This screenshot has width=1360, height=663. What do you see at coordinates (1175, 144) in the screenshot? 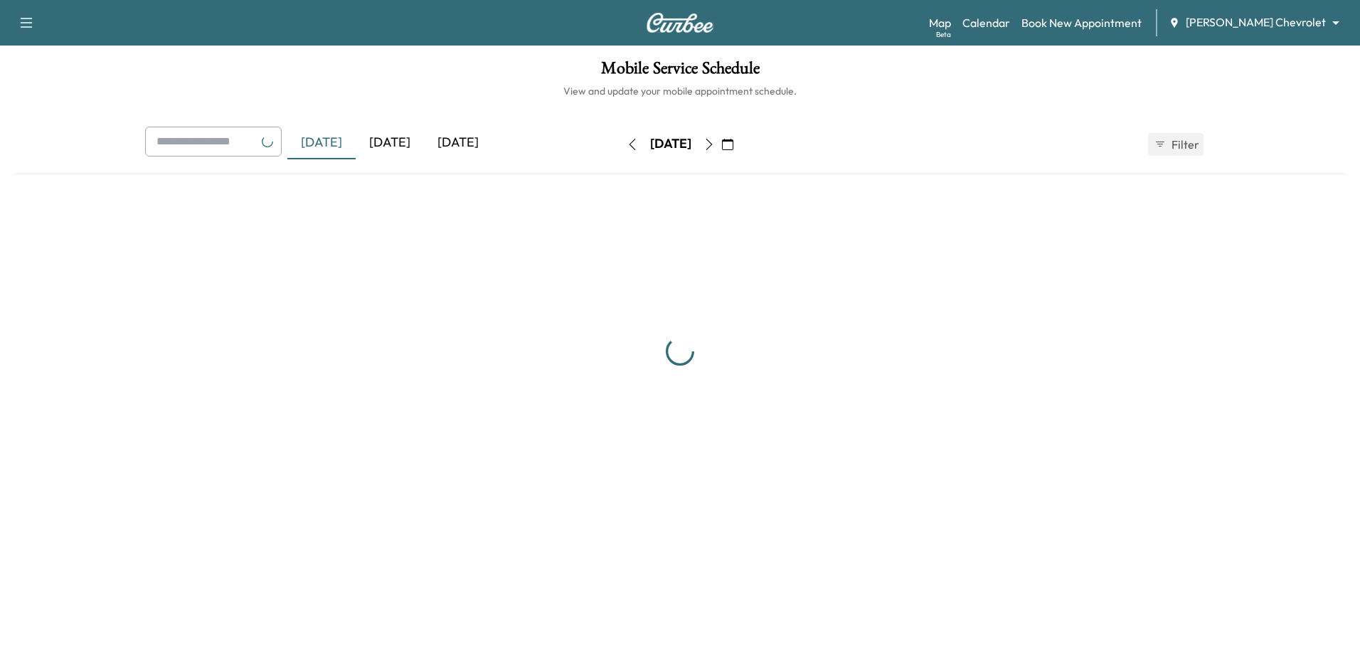
I see `button: Filter` at bounding box center [1175, 144].